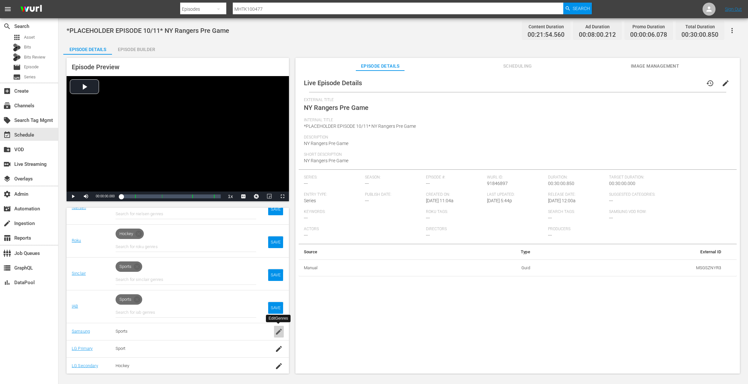 This screenshot has height=384, width=748. I want to click on div: Episode Details, so click(88, 49).